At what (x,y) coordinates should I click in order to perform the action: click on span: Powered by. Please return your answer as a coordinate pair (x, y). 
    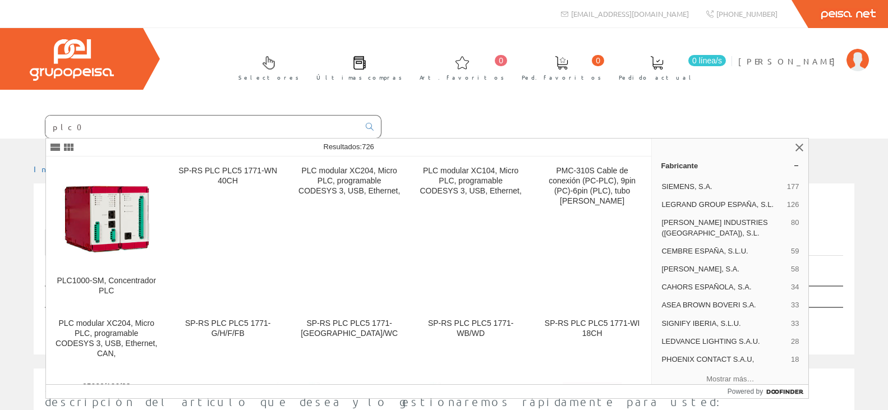
    Looking at the image, I should click on (745, 392).